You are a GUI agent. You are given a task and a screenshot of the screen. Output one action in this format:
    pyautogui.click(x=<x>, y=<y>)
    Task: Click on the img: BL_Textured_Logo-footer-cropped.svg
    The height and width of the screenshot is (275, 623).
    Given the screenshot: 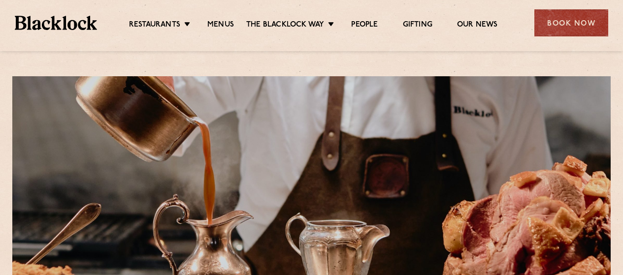 What is the action you would take?
    pyautogui.click(x=56, y=23)
    